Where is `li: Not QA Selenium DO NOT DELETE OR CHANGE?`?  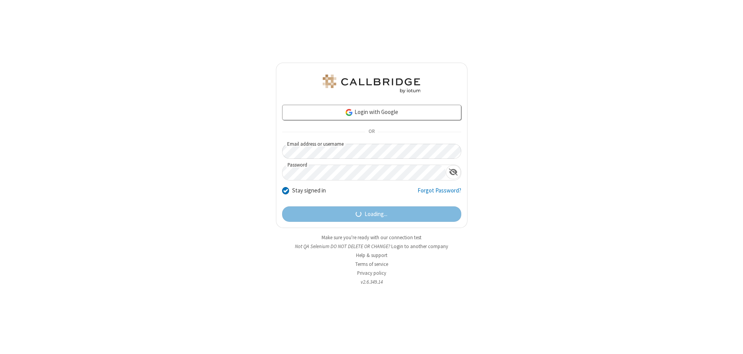 li: Not QA Selenium DO NOT DELETE OR CHANGE? is located at coordinates (371, 246).